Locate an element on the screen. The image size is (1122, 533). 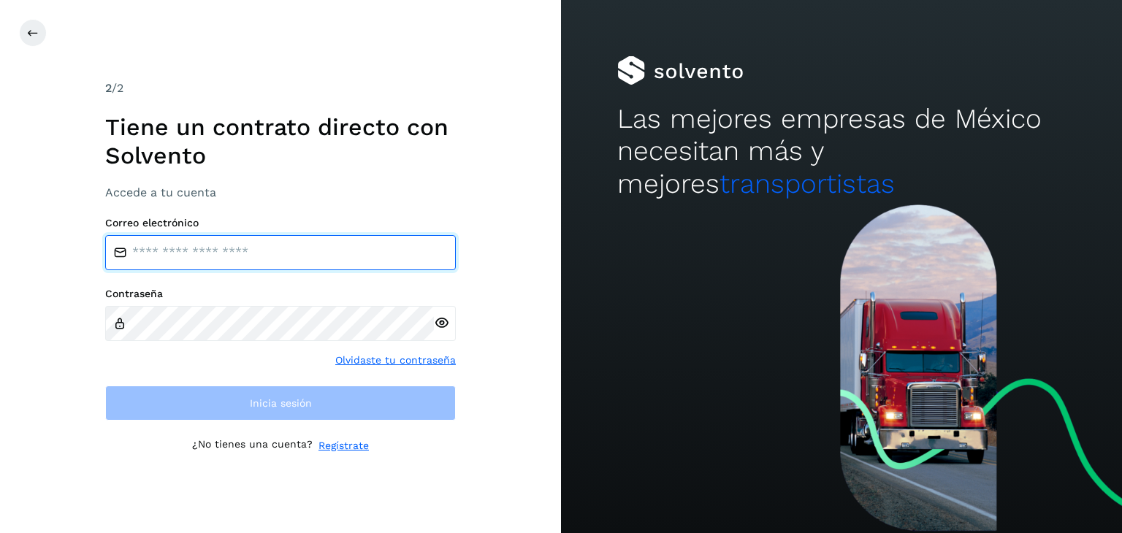
a: Regístrate is located at coordinates (343, 445).